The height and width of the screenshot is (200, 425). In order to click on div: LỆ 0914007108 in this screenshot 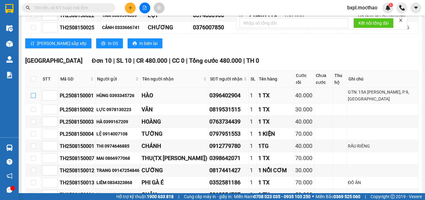, I will do `click(118, 134)`.